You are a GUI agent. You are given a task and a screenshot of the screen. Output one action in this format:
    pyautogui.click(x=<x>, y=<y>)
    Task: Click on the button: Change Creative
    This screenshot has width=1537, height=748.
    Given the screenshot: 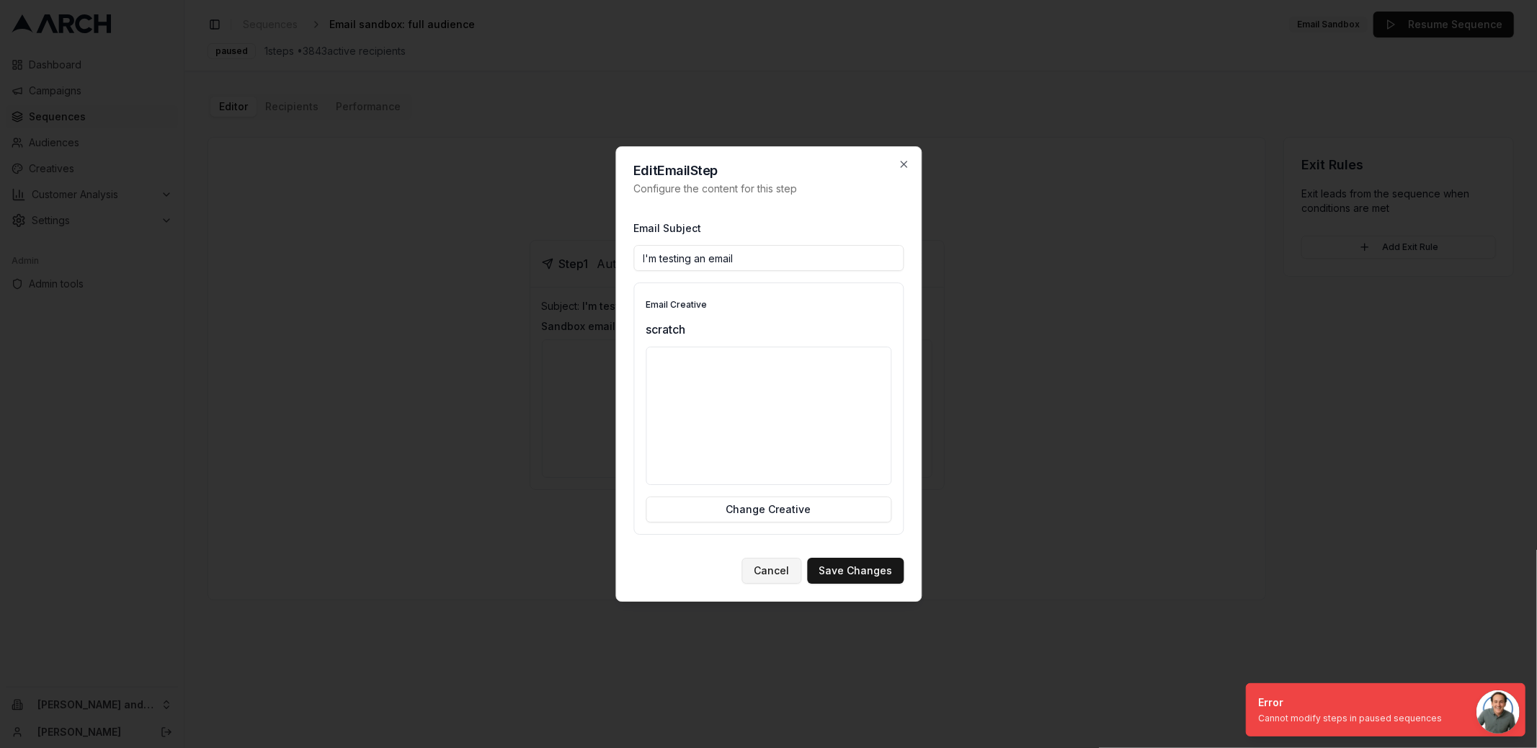 What is the action you would take?
    pyautogui.click(x=768, y=509)
    